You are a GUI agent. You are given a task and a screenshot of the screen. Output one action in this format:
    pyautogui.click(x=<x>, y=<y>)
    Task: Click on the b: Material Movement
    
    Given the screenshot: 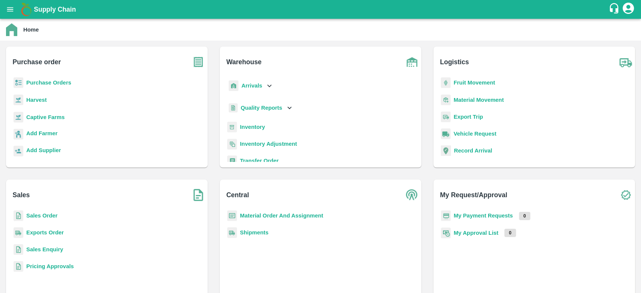 What is the action you would take?
    pyautogui.click(x=479, y=100)
    